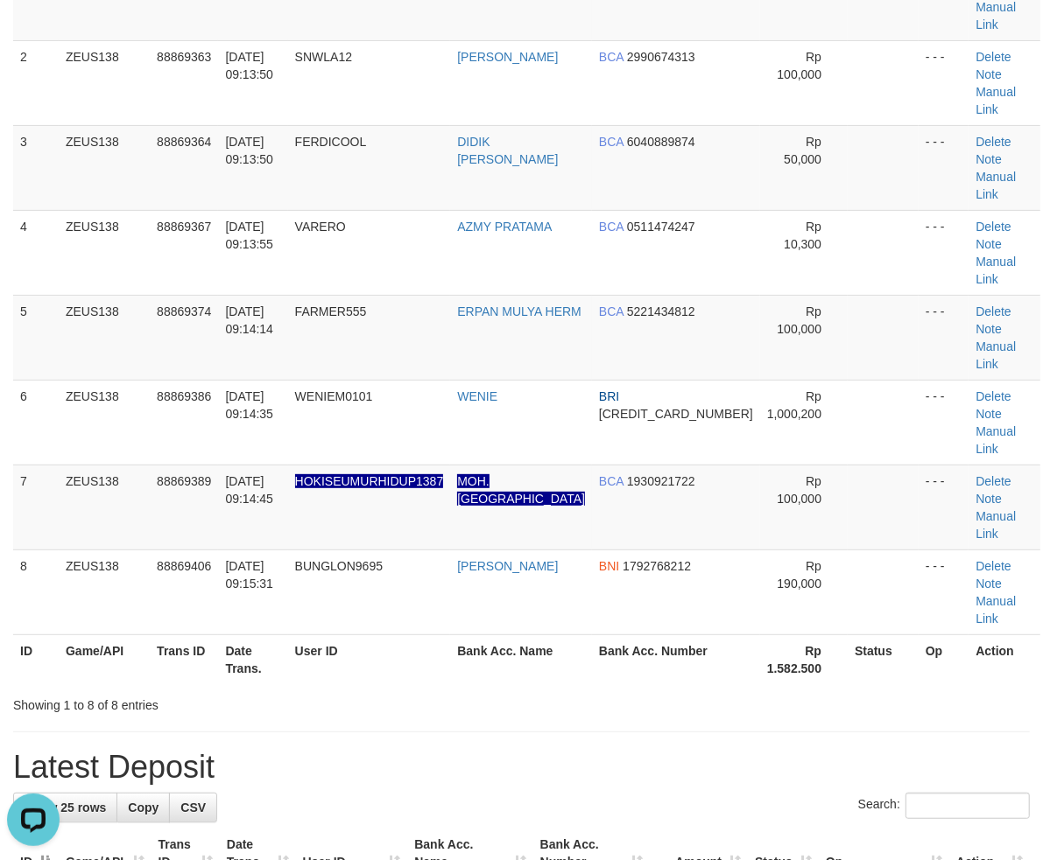 Image resolution: width=1043 pixels, height=860 pixels. Describe the element at coordinates (802, 235) in the screenshot. I see `span: Rp 10,300` at that location.